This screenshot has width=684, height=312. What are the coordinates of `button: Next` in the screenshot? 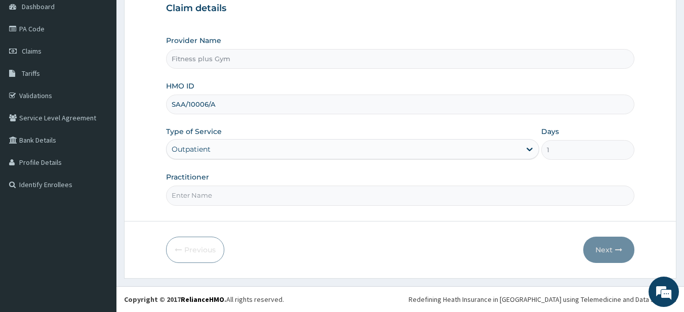 It's located at (609, 250).